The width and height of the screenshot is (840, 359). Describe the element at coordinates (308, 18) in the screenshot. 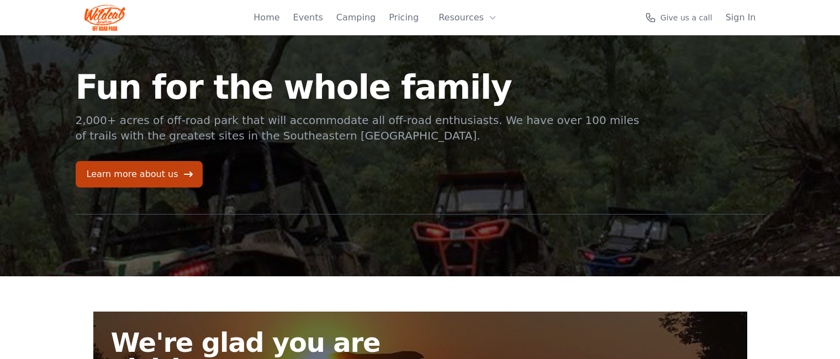

I see `a: Events` at that location.